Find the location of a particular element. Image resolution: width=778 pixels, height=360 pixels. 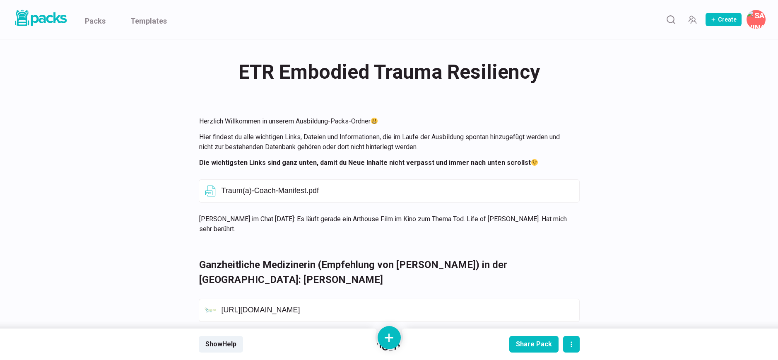

a: Packs logo is located at coordinates (40, 19).